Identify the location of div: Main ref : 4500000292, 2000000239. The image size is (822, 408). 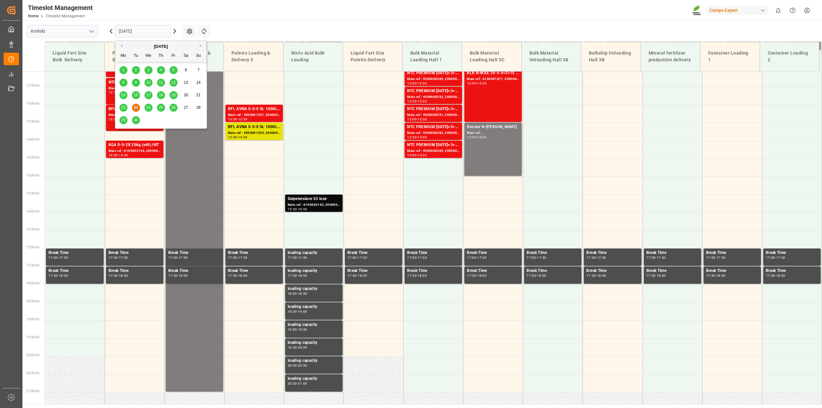
(433, 97).